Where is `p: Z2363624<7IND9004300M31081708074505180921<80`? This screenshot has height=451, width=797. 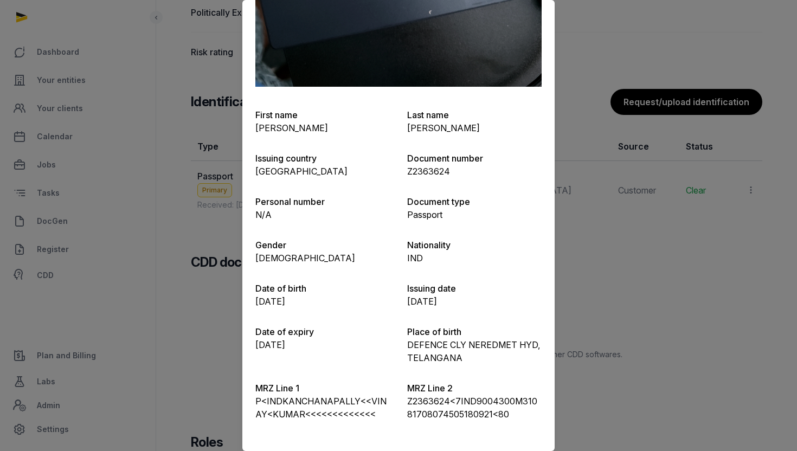 p: Z2363624<7IND9004300M31081708074505180921<80 is located at coordinates (474, 408).